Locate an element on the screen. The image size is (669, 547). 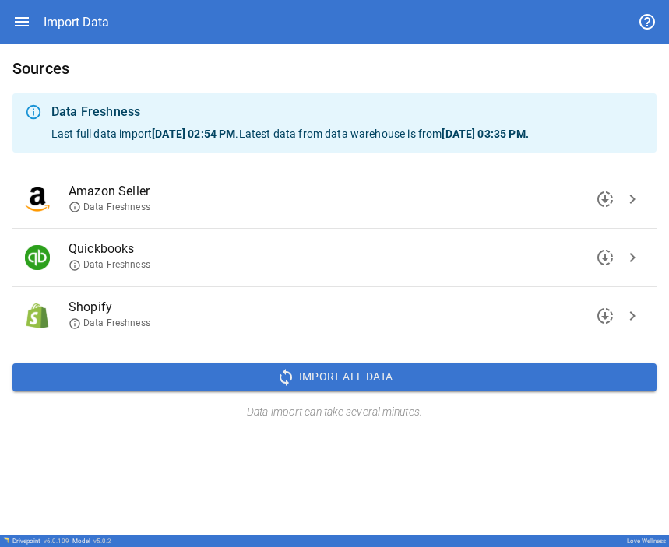
img: Quickbooks is located at coordinates (37, 258).